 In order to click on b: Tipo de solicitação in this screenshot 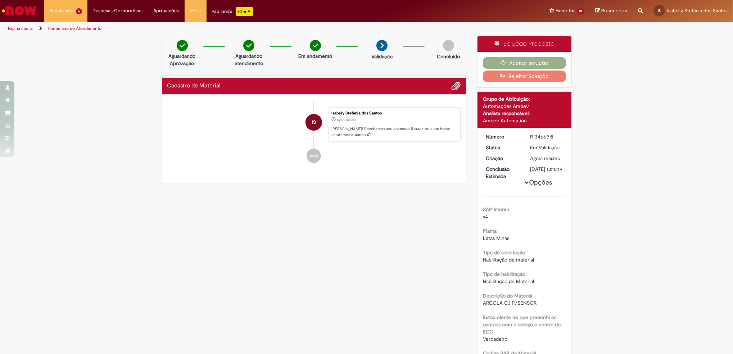, I will do `click(504, 253)`.